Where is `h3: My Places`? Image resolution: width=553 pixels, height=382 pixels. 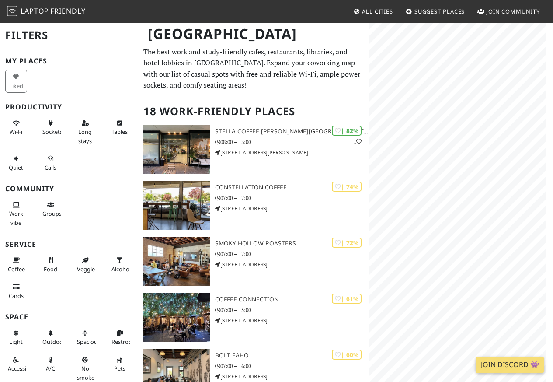 h3: My Places is located at coordinates (69, 61).